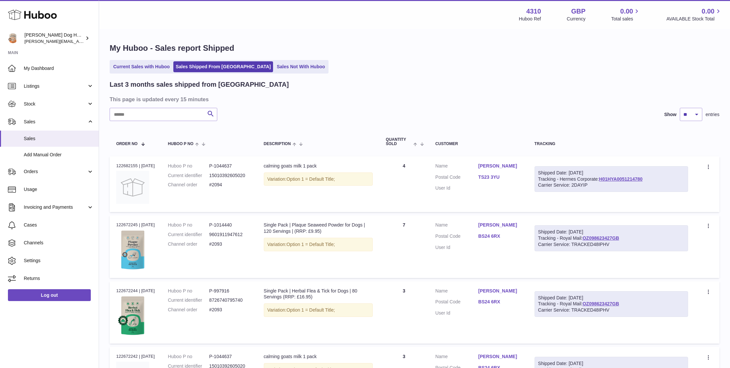 Image resolution: width=730 pixels, height=368 pixels. Describe the element at coordinates (611, 185) in the screenshot. I see `div: Carrier Service: 2DAYIP` at that location.